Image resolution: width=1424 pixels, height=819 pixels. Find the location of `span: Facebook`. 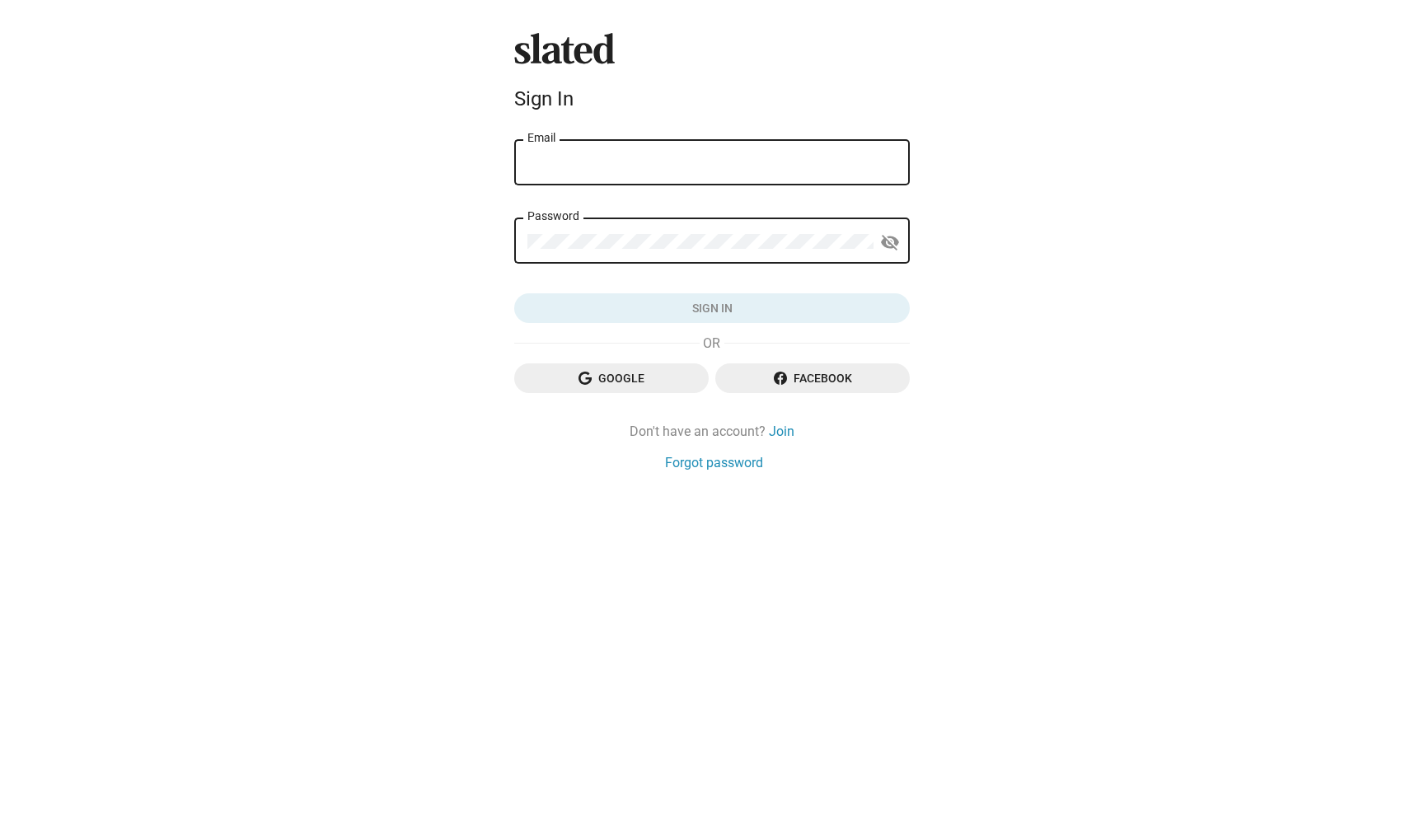

span: Facebook is located at coordinates (812, 378).